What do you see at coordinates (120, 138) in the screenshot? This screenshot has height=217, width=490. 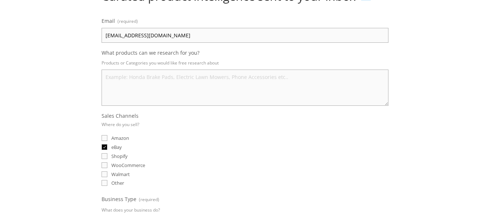 I see `span: Amazon` at bounding box center [120, 138].